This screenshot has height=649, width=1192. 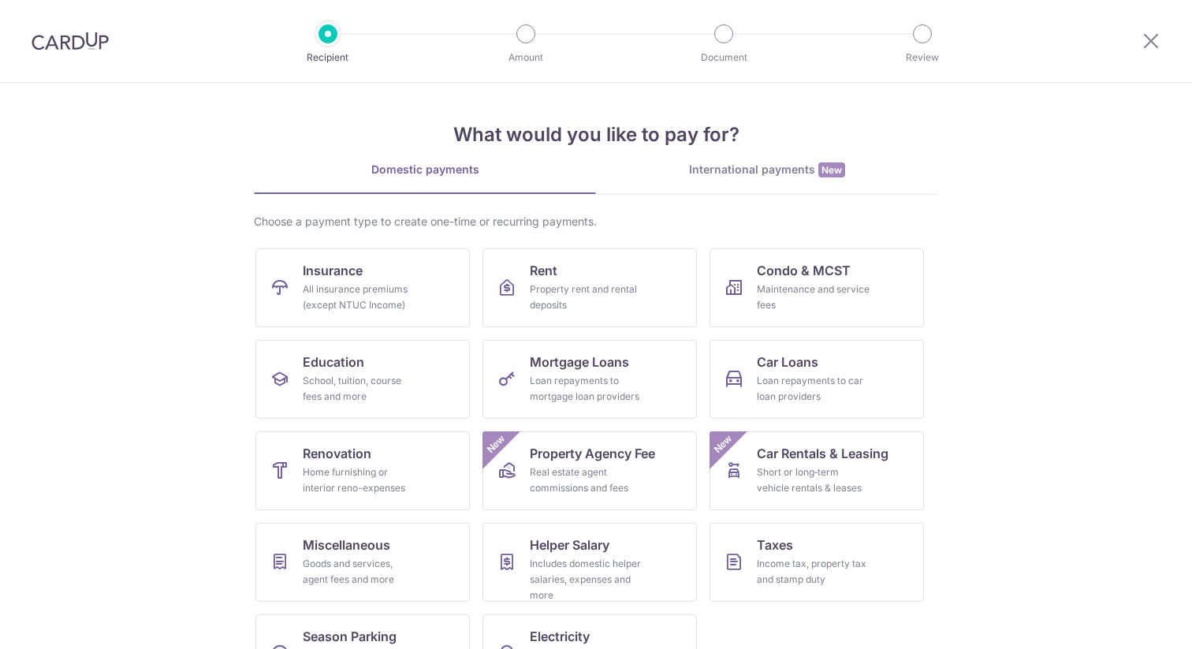 What do you see at coordinates (425, 170) in the screenshot?
I see `div: Domestic payments` at bounding box center [425, 170].